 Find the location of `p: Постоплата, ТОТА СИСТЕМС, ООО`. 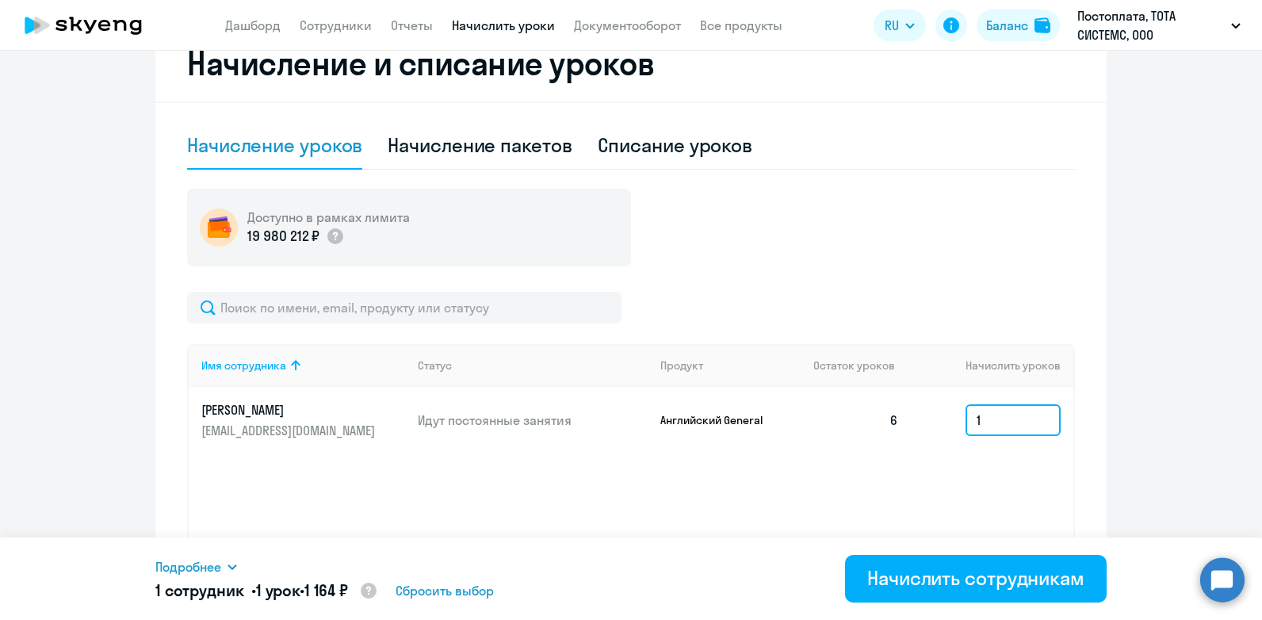

p: Постоплата, ТОТА СИСТЕМС, ООО is located at coordinates (1151, 25).